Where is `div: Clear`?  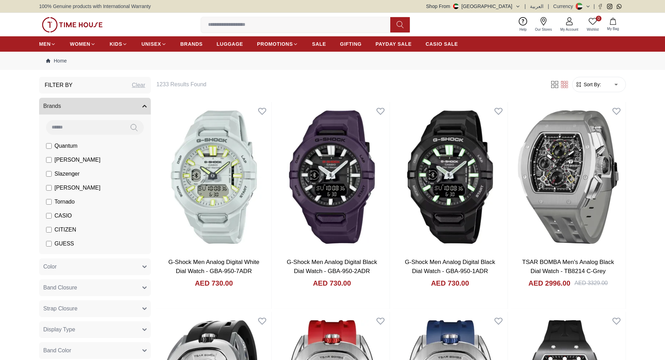
div: Clear is located at coordinates (139, 85).